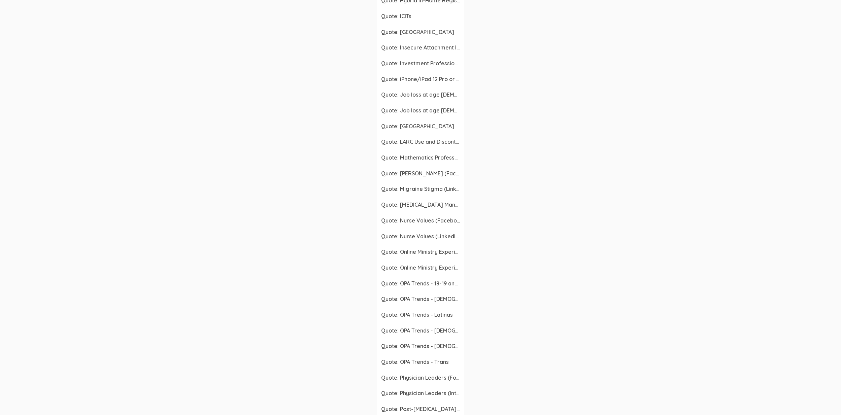 Image resolution: width=841 pixels, height=415 pixels. I want to click on span: Quote: Investment Professionals, so click(421, 63).